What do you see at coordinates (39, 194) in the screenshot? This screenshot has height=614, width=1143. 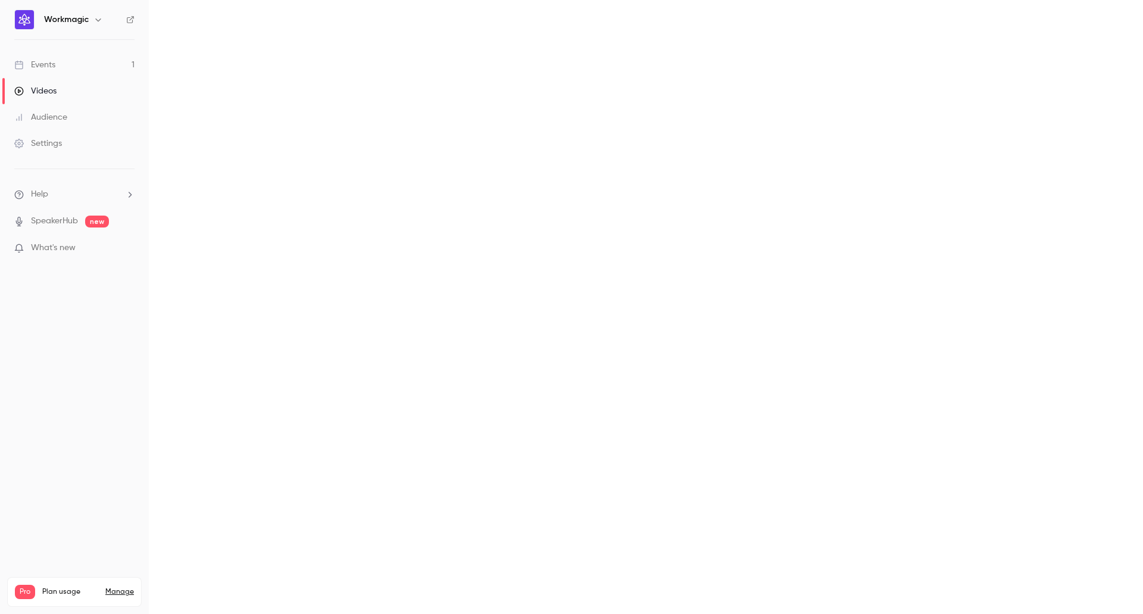 I see `span: Help` at bounding box center [39, 194].